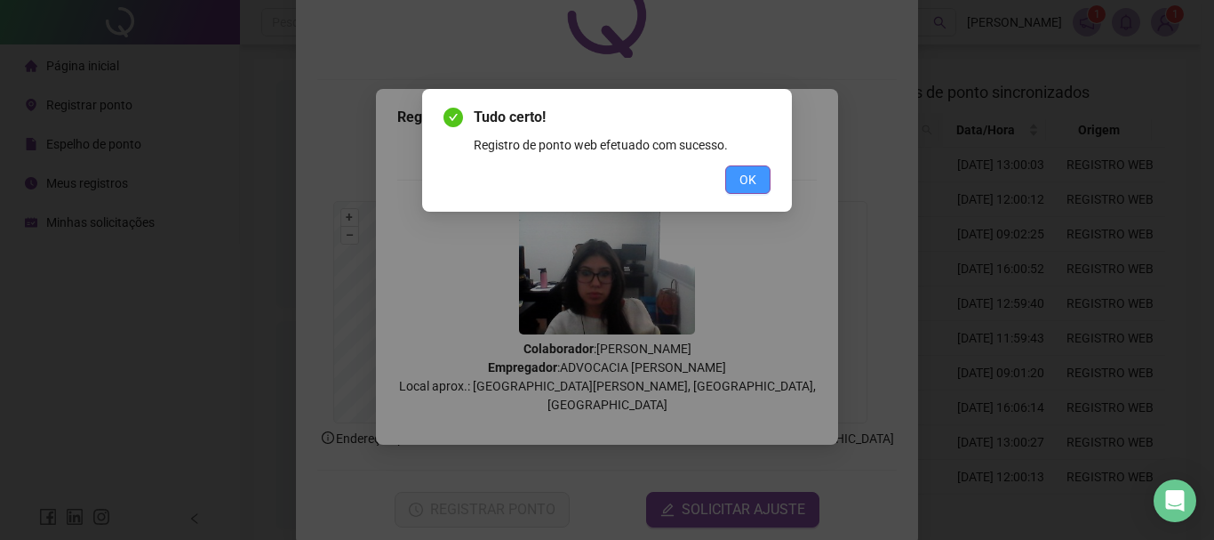 This screenshot has width=1214, height=540. Describe the element at coordinates (748, 180) in the screenshot. I see `button: OK` at that location.